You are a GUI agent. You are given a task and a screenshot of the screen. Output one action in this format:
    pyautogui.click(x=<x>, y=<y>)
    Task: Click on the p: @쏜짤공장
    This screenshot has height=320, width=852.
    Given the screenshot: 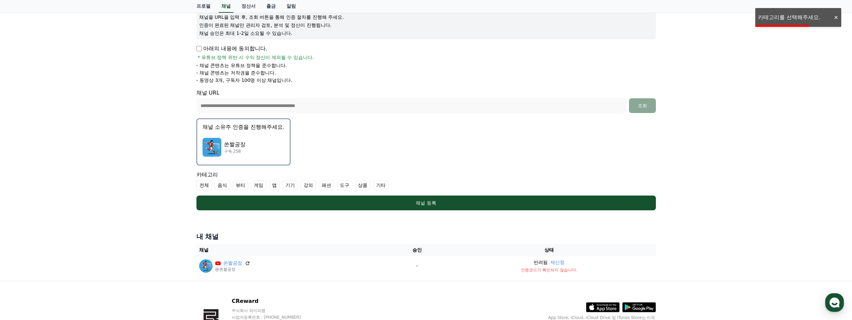 What is the action you would take?
    pyautogui.click(x=233, y=270)
    